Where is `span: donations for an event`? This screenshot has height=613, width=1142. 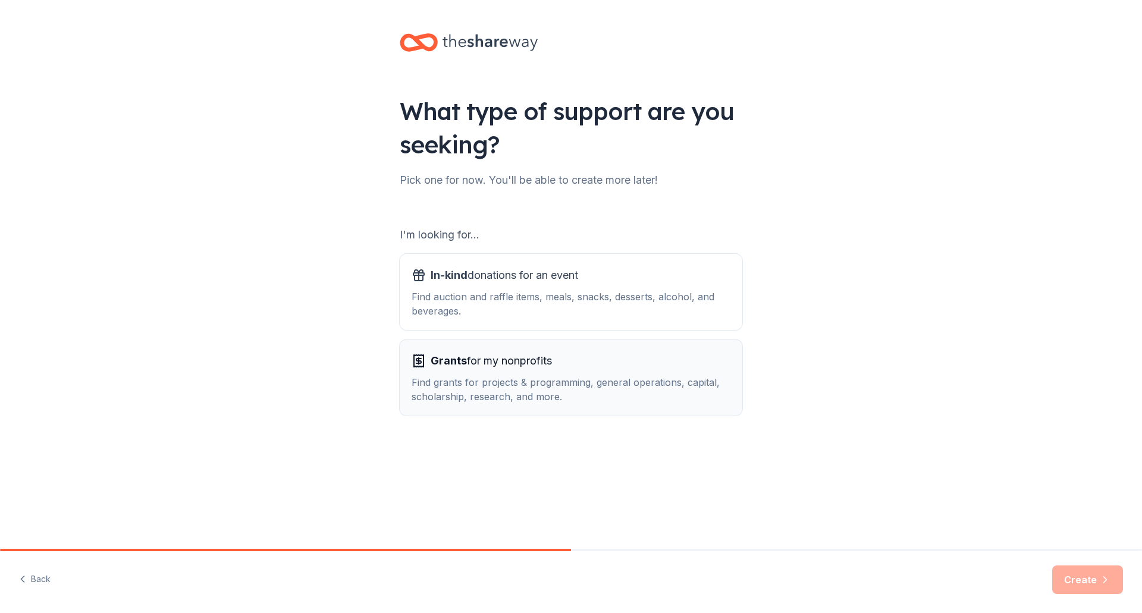
span: donations for an event is located at coordinates (504, 275).